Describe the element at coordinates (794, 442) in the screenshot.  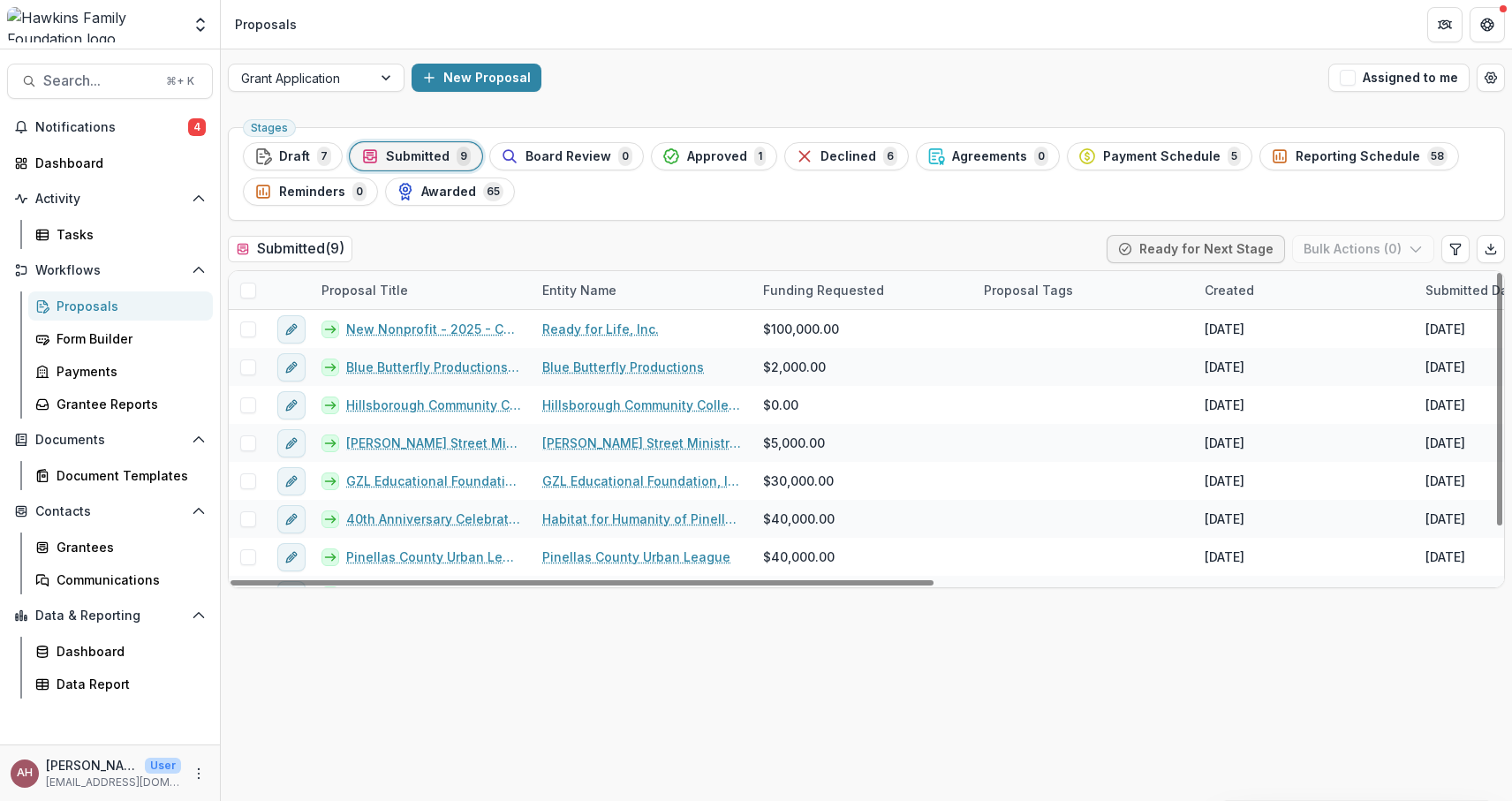
I see `span: $5,000.00` at that location.